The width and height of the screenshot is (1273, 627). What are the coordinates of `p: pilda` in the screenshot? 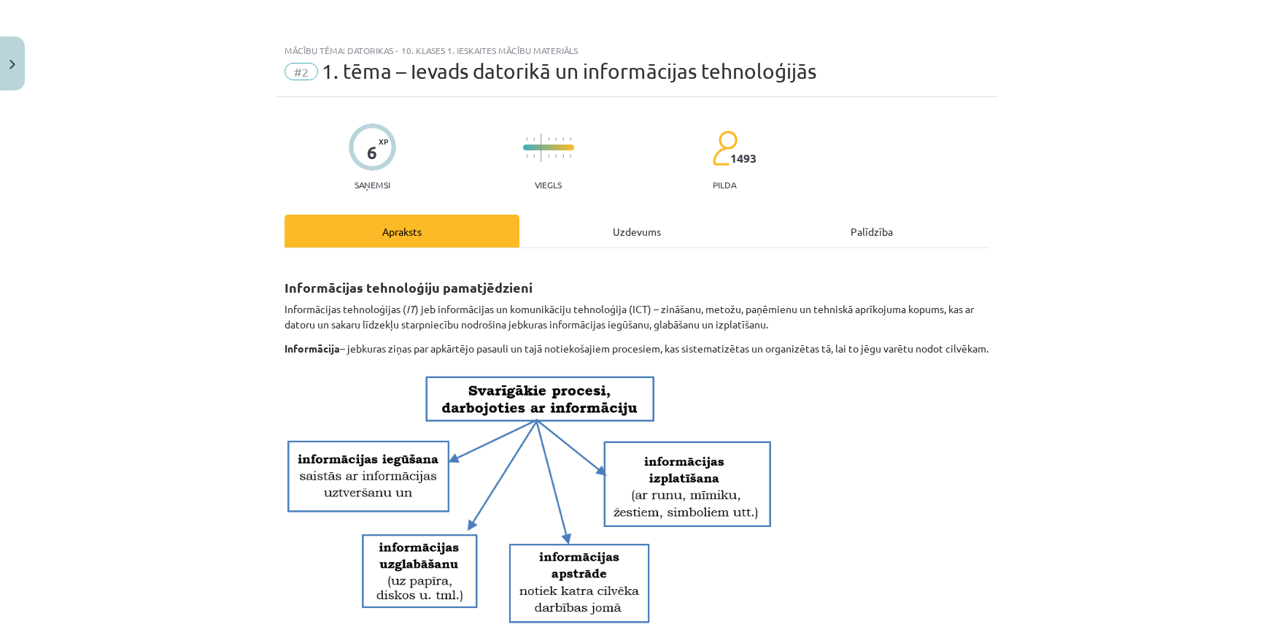 It's located at (724, 185).